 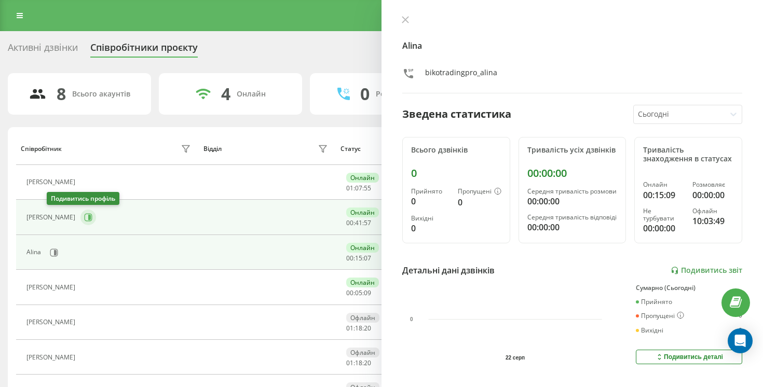 I want to click on div: 4, so click(x=226, y=94).